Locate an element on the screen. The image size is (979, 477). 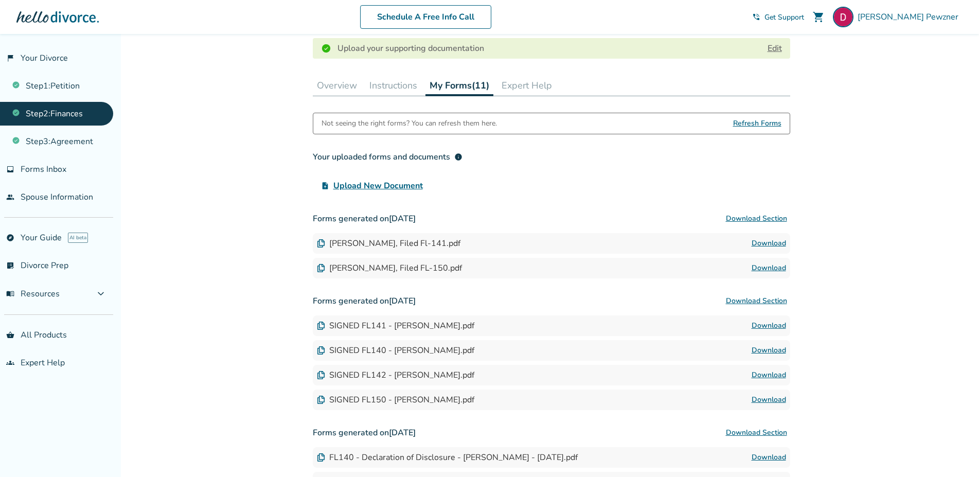
span: flag_2 is located at coordinates (10, 58).